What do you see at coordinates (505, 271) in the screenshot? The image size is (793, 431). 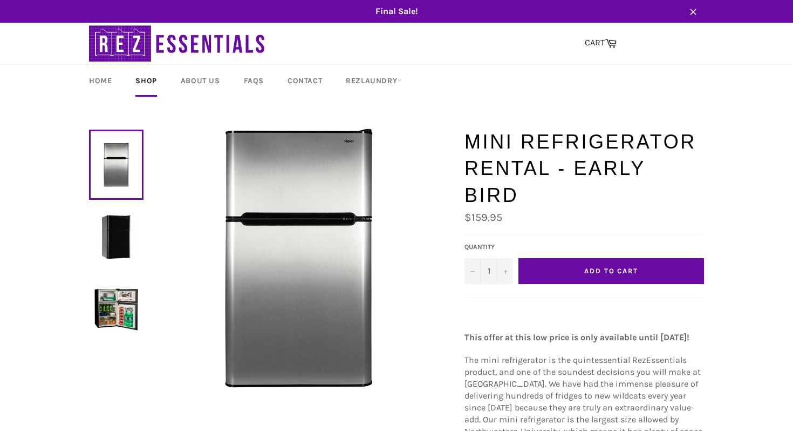 I see `button: Increase quantity` at bounding box center [505, 271].